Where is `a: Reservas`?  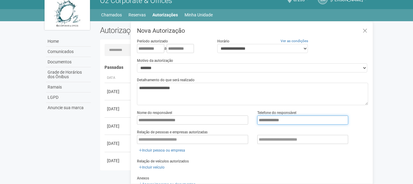 a: Reservas is located at coordinates (137, 15).